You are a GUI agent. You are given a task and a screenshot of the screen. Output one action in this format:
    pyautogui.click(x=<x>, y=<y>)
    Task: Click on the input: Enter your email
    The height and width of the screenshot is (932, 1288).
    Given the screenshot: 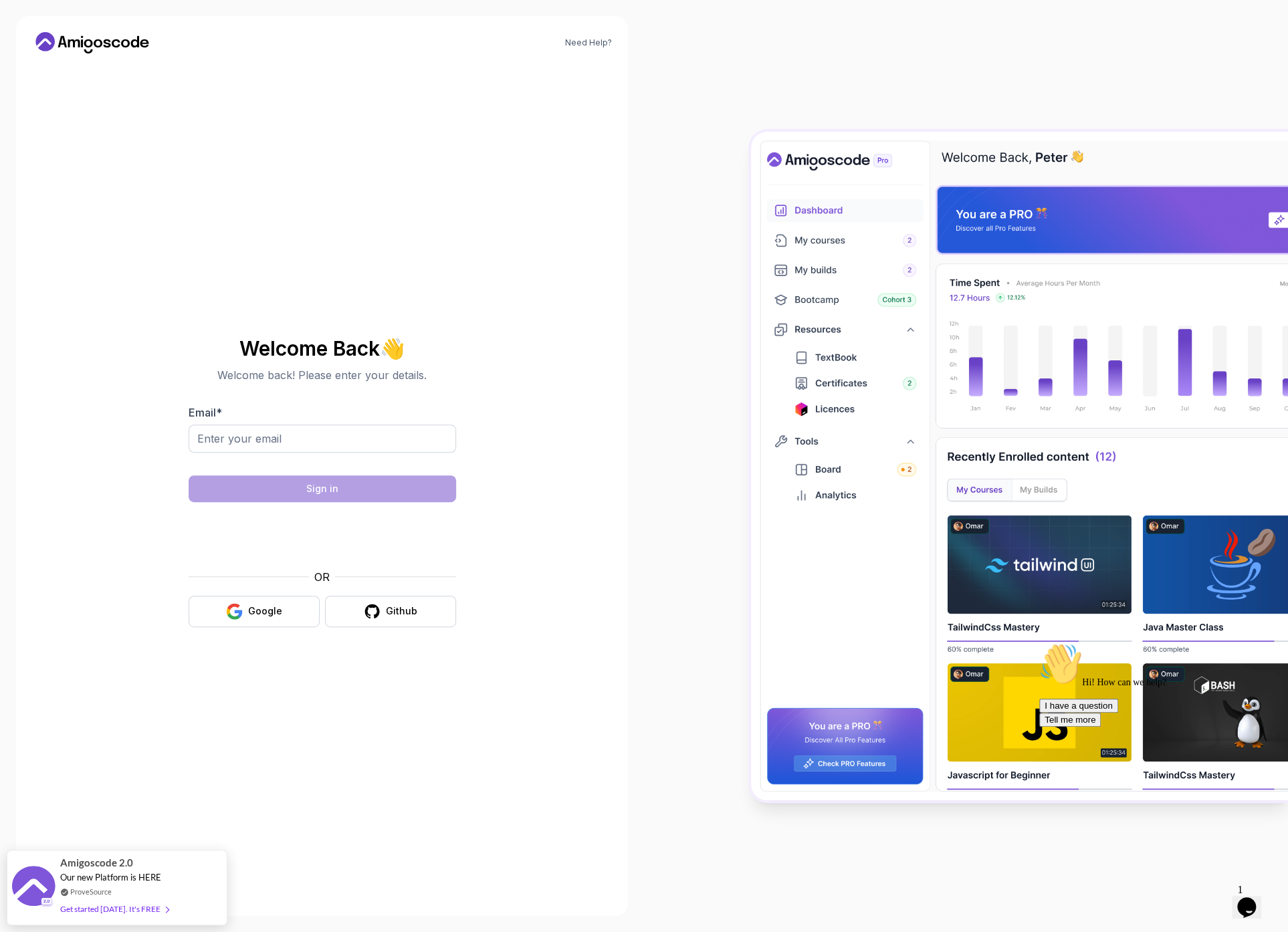 What is the action you would take?
    pyautogui.click(x=322, y=438)
    